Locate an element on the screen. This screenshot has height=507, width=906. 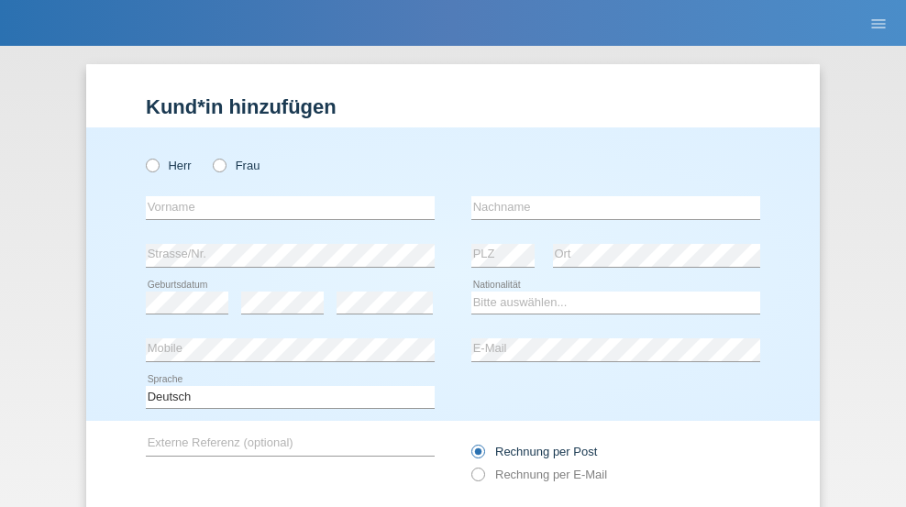
input: Frau is located at coordinates (218, 164).